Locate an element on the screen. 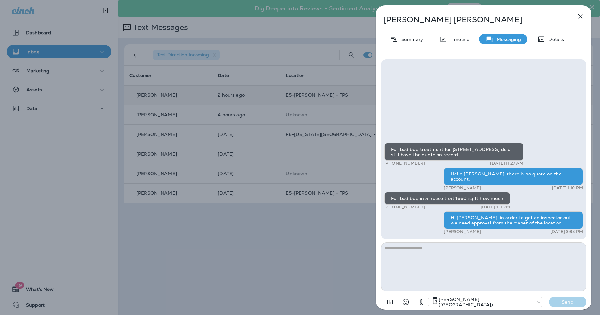  p: Details is located at coordinates (555, 39).